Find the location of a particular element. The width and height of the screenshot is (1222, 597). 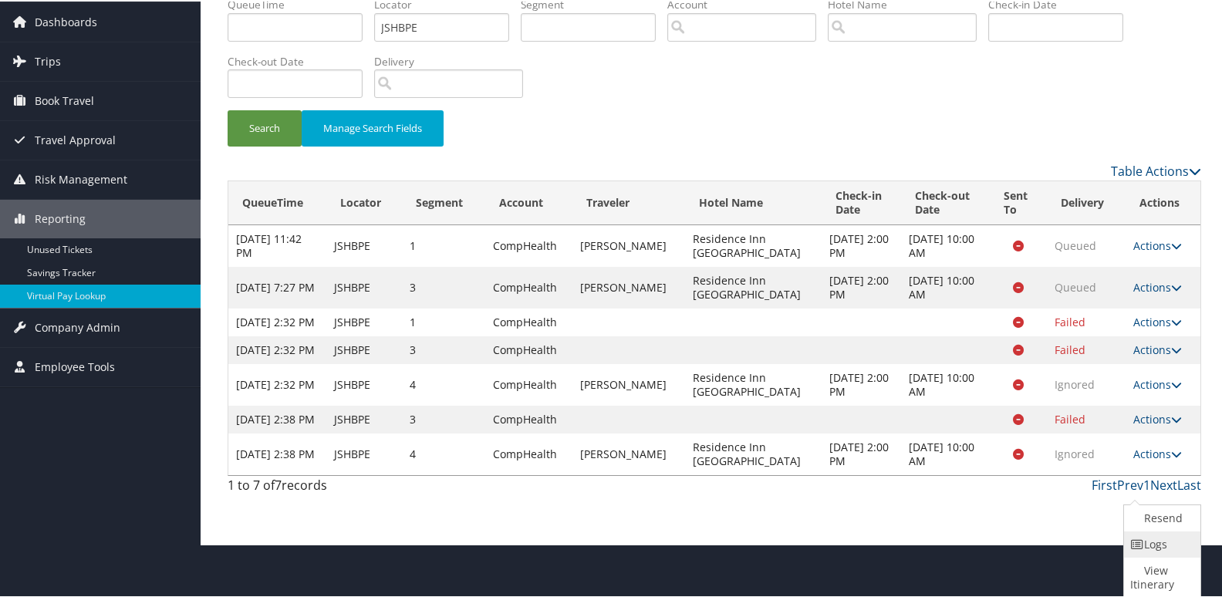

a: Last is located at coordinates (1189, 484).